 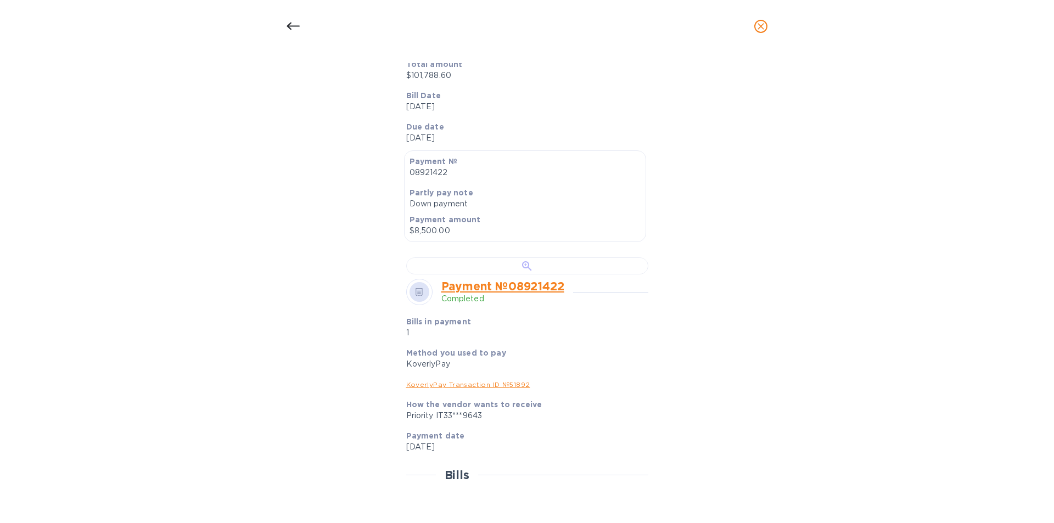 I want to click on div: KoverlyPay, so click(x=522, y=364).